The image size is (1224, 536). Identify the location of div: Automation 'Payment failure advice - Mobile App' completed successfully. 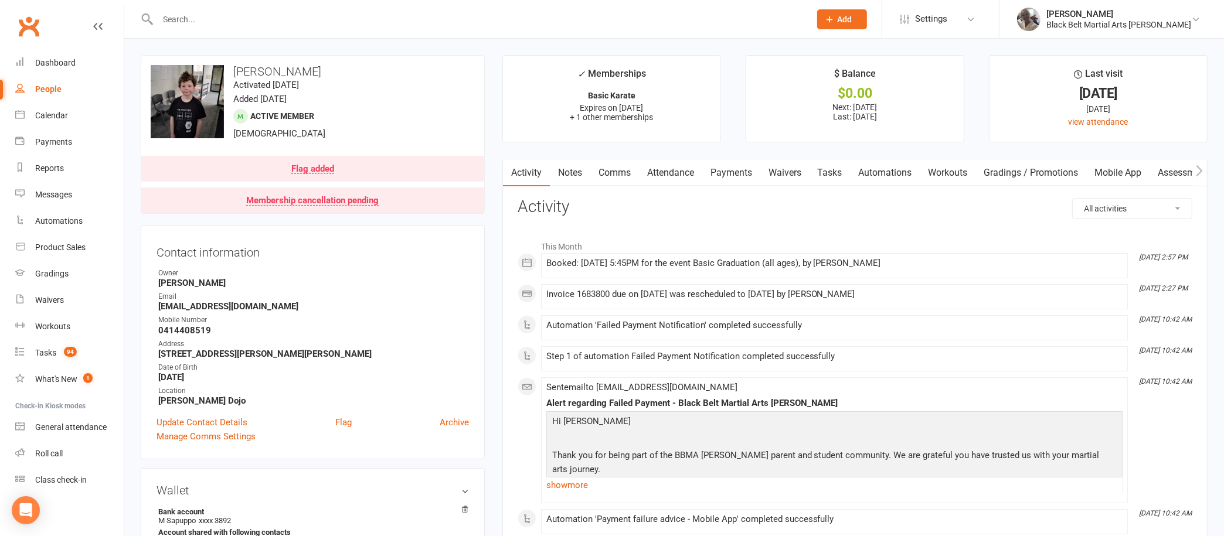
(834, 519).